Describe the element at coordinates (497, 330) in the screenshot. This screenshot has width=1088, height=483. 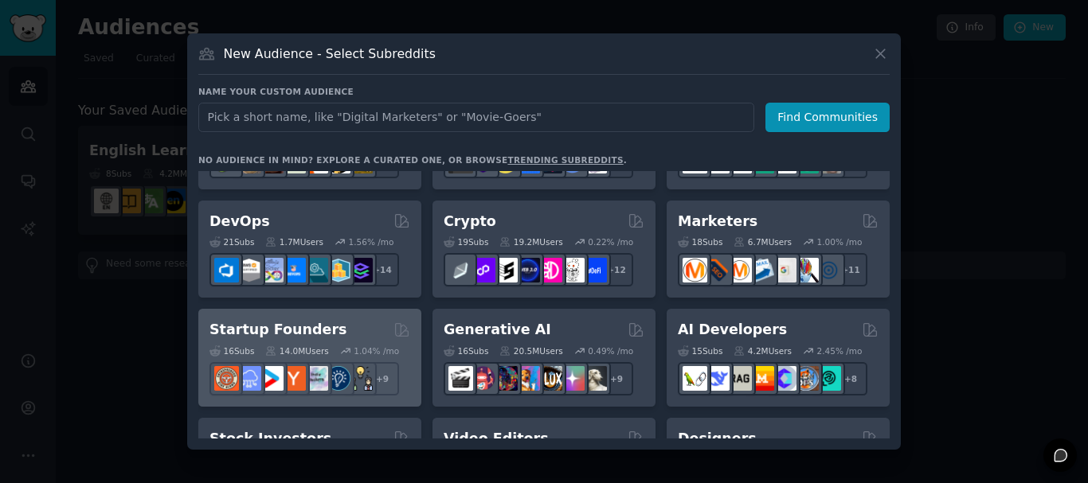
I see `h2: Generative AI` at that location.